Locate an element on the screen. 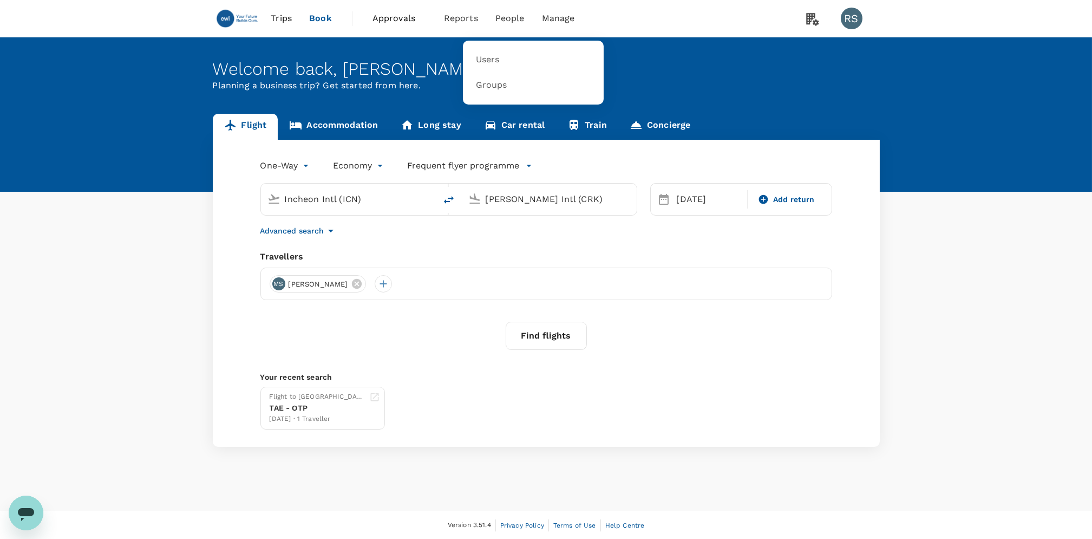 This screenshot has height=539, width=1092. span: Version 3.51.4 is located at coordinates (469, 525).